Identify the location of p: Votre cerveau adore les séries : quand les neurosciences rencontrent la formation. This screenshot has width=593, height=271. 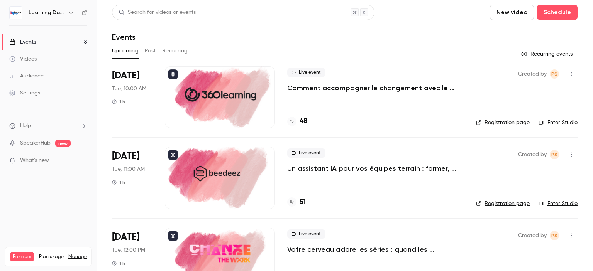
(375, 250).